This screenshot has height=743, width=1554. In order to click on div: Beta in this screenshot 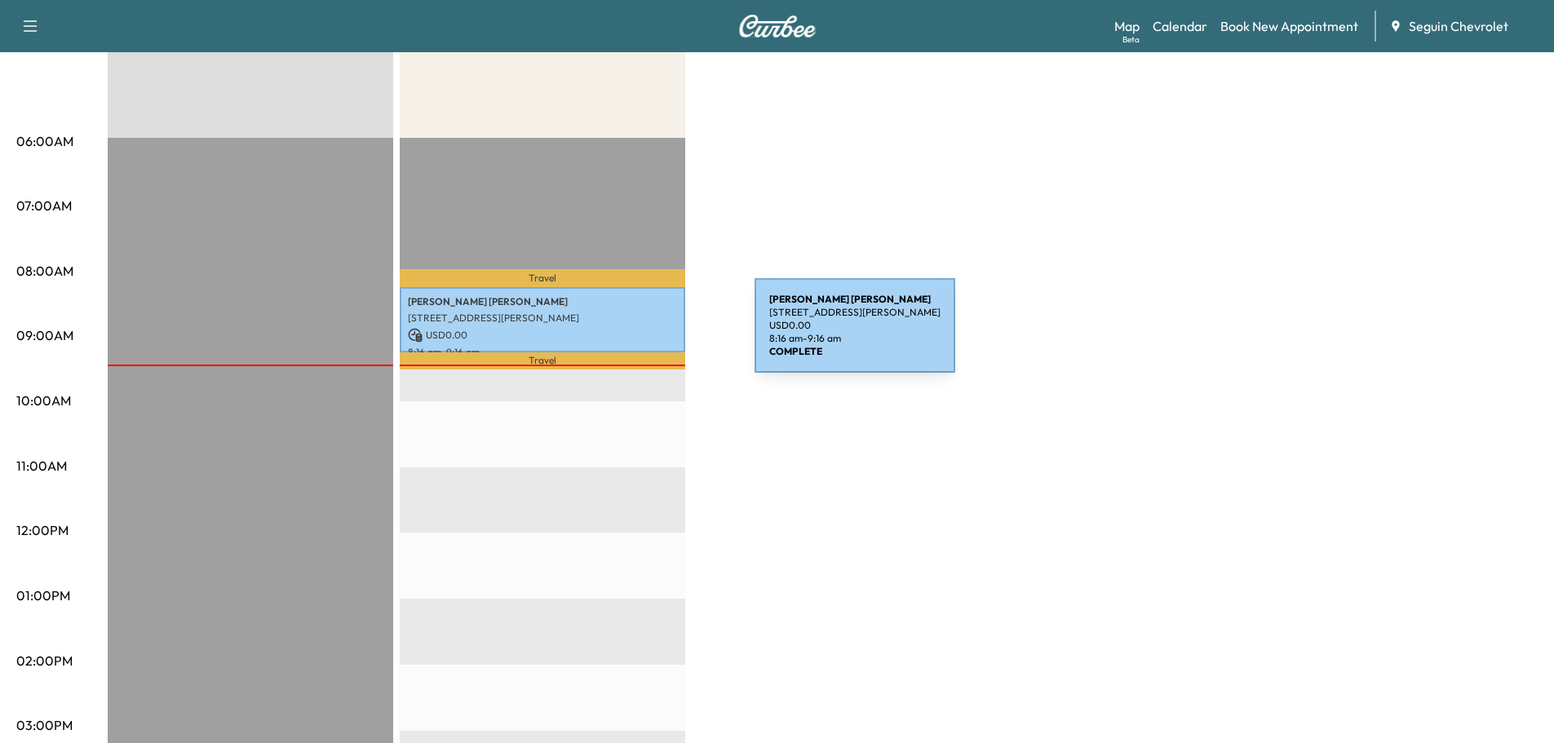, I will do `click(1130, 39)`.